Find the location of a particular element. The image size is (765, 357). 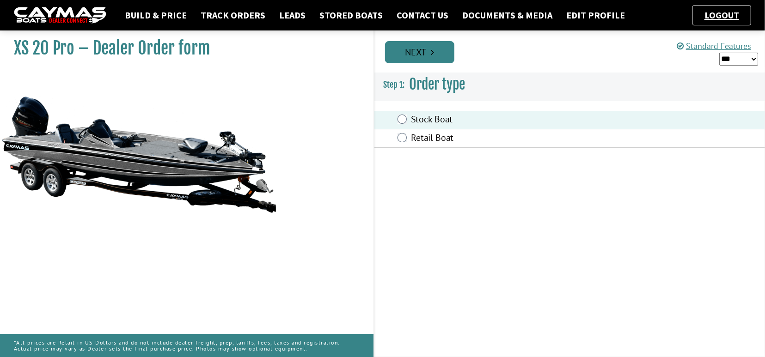

h1: XS 20 Pro – Dealer Order form is located at coordinates (182, 48).